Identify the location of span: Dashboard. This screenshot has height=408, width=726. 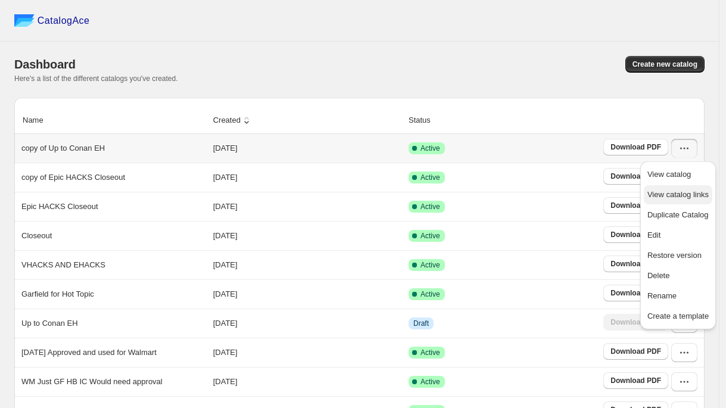
(45, 64).